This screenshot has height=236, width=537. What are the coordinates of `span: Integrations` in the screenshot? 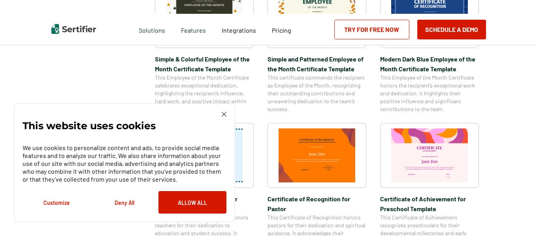 It's located at (238, 30).